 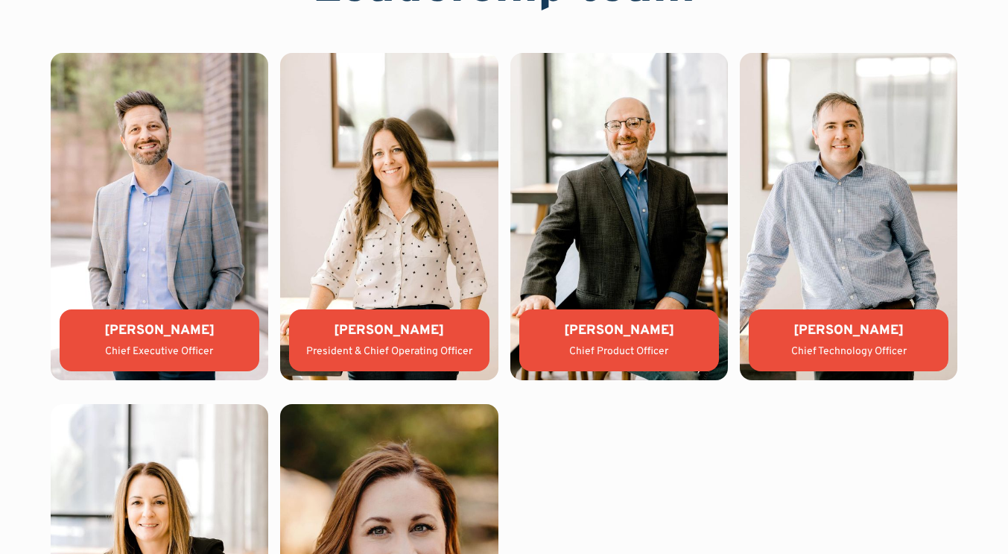 I want to click on div: Chief Product Officer, so click(x=619, y=352).